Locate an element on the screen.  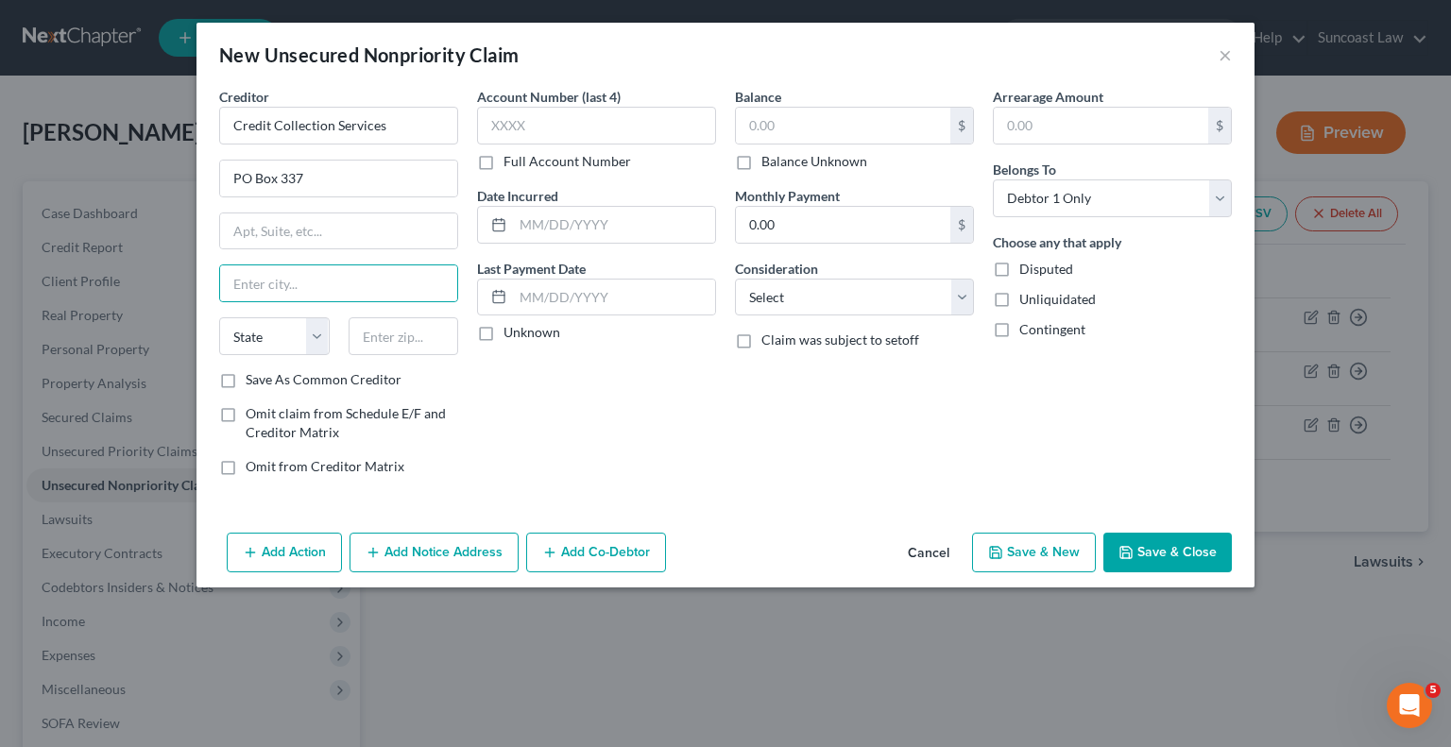
button: Home is located at coordinates (314, 26).